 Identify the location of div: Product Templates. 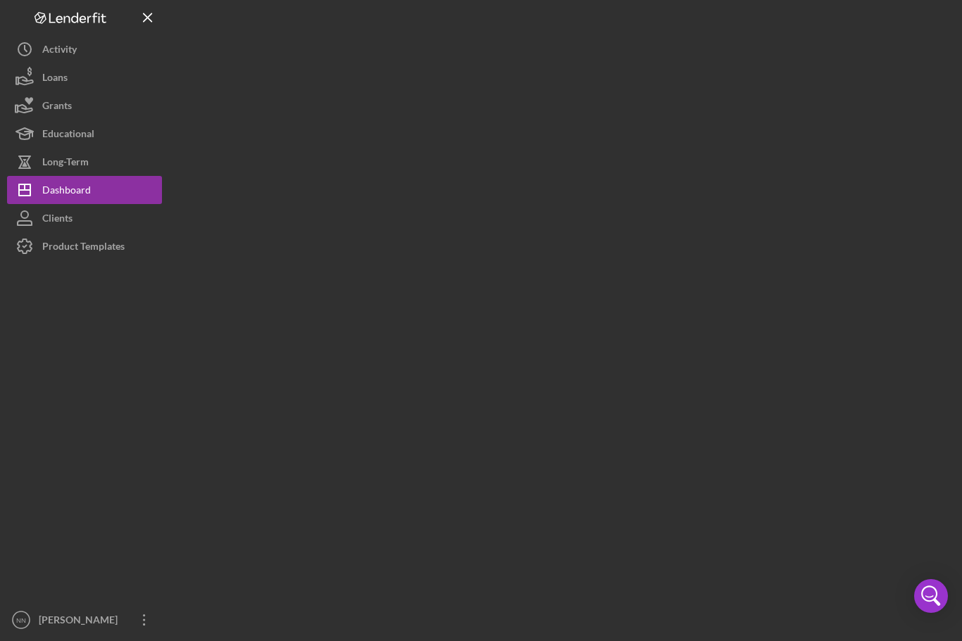
(83, 248).